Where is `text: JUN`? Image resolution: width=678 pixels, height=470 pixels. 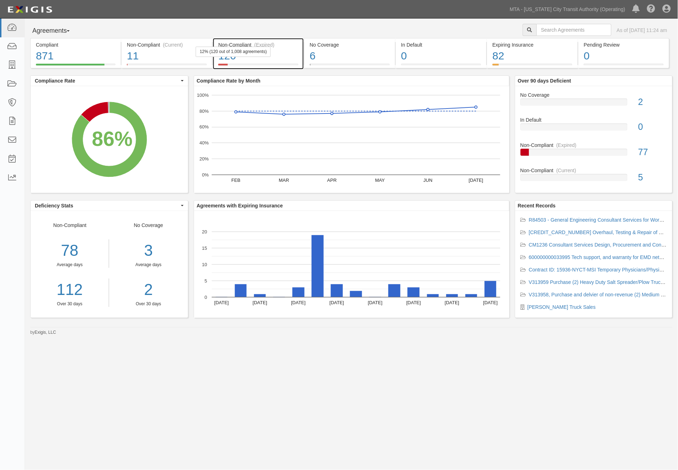
text: JUN is located at coordinates (428, 180).